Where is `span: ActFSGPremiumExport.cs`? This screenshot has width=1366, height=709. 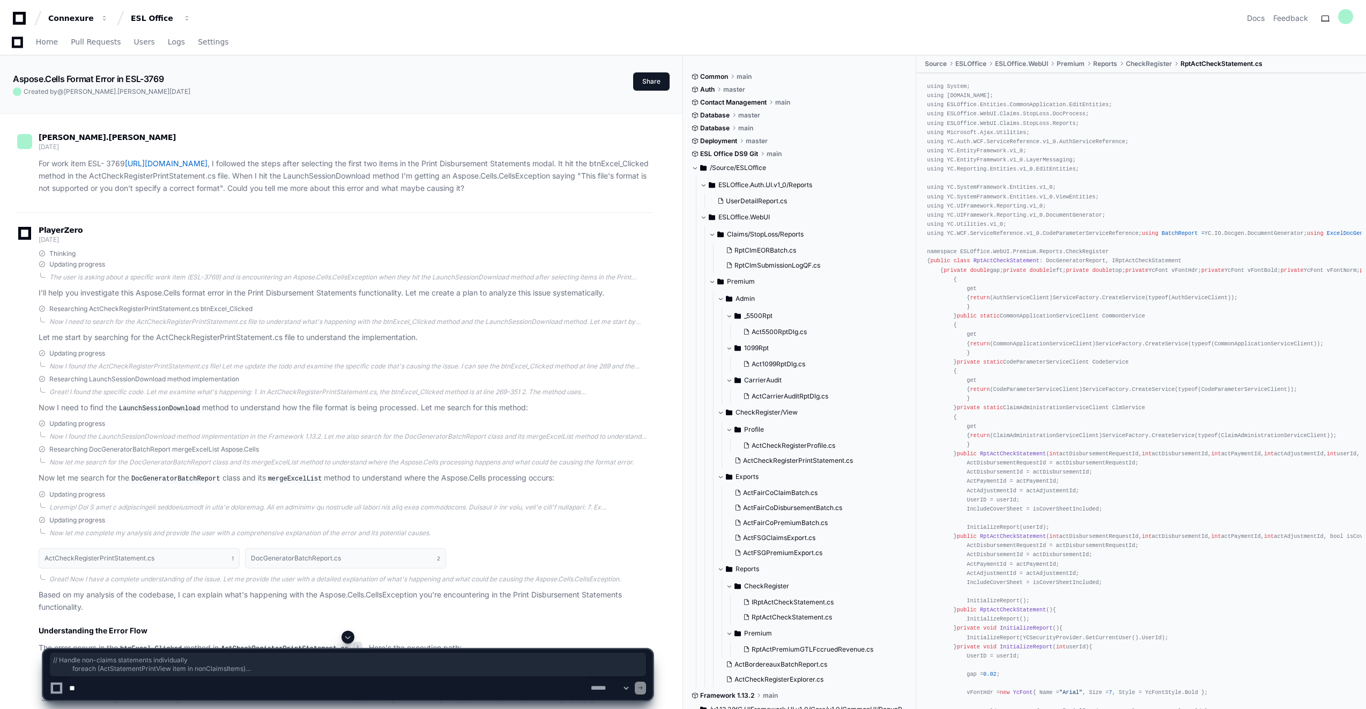
span: ActFSGPremiumExport.cs is located at coordinates (783, 553).